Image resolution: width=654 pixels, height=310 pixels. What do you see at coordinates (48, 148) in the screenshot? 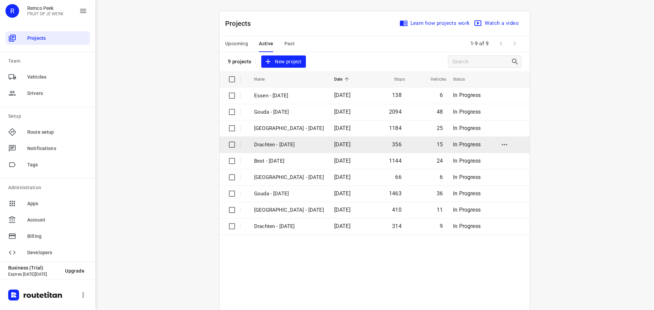
I see `div: Notifications` at bounding box center [48, 148].